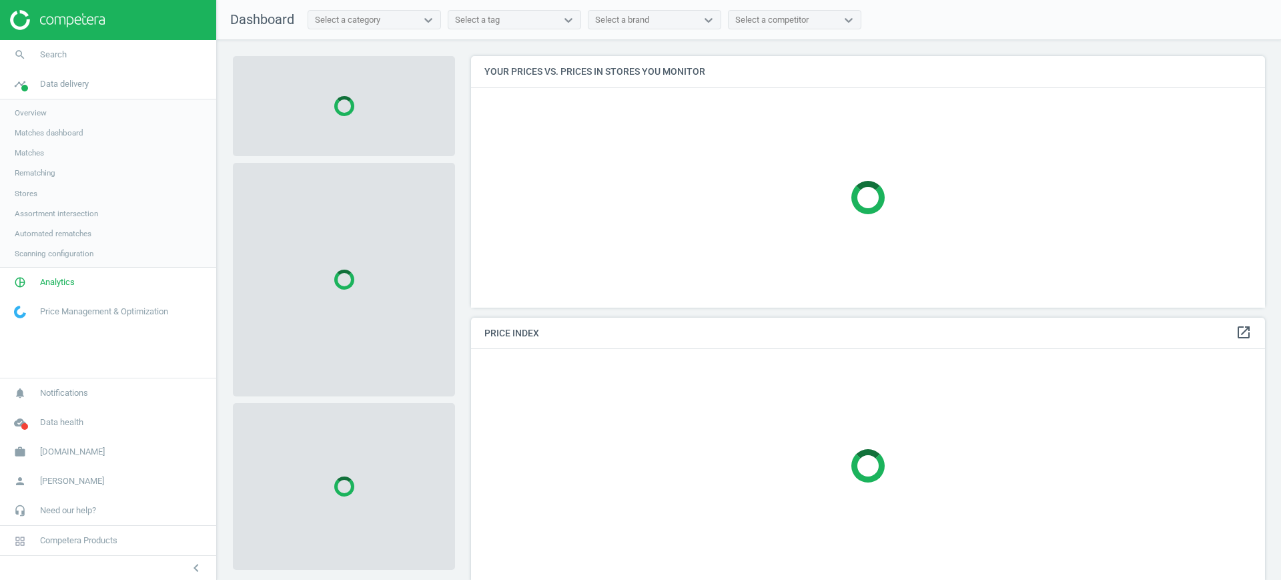 The image size is (1281, 580). Describe the element at coordinates (20, 510) in the screenshot. I see `i: headset_mic` at that location.